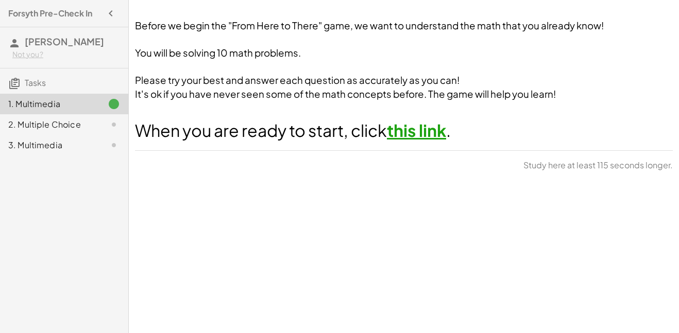 The height and width of the screenshot is (333, 679). Describe the element at coordinates (66, 55) in the screenshot. I see `div: Not you?` at that location.